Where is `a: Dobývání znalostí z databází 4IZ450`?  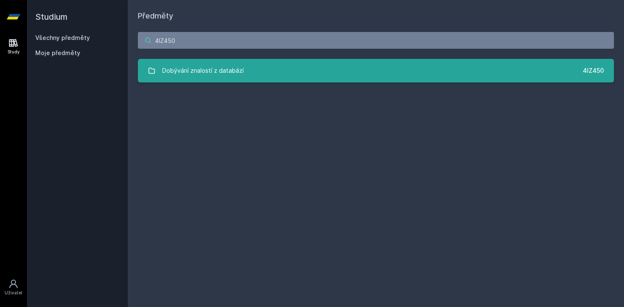
a: Dobývání znalostí z databází 4IZ450 is located at coordinates (376, 71).